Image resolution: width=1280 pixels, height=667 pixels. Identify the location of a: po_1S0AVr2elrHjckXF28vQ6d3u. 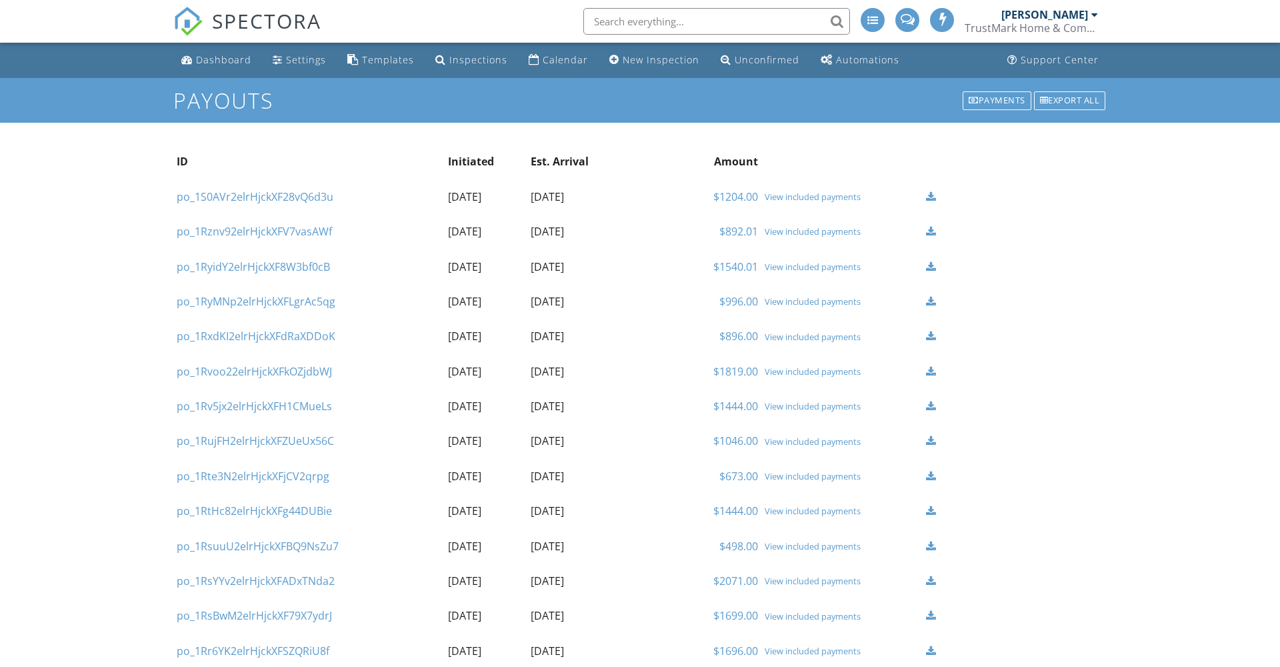
(255, 197).